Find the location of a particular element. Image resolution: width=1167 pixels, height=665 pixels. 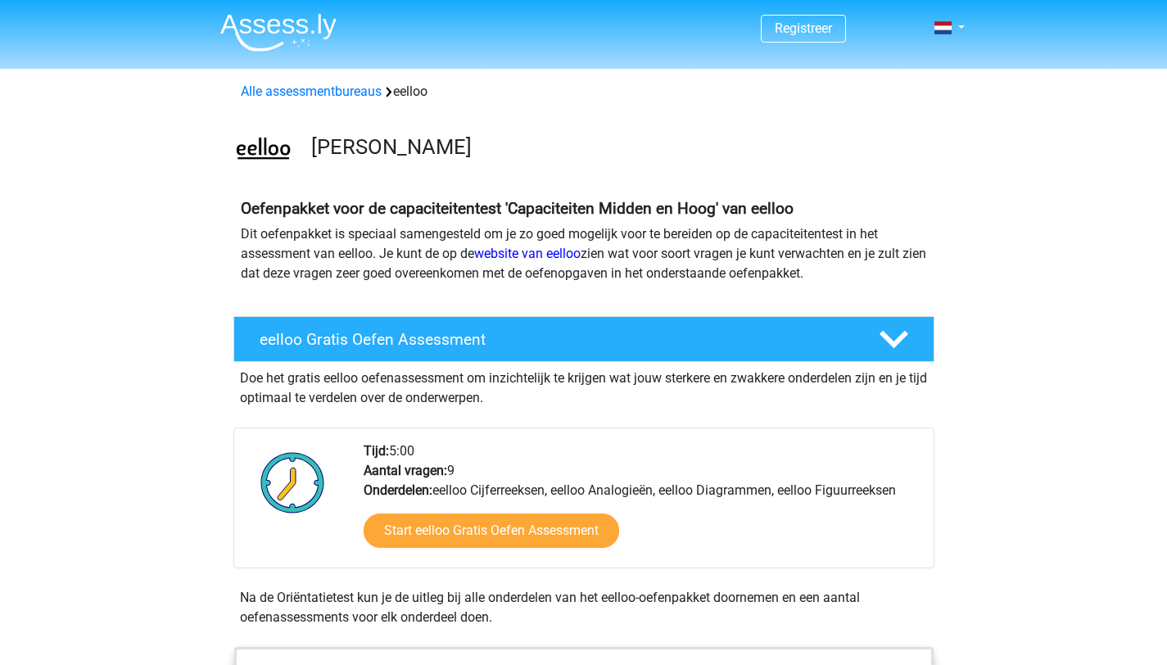

div: Doe het gratis eelloo oefenassessment om inzichtelijk te krijgen wat jouw sterkere en zwakkere on... is located at coordinates (584, 385).